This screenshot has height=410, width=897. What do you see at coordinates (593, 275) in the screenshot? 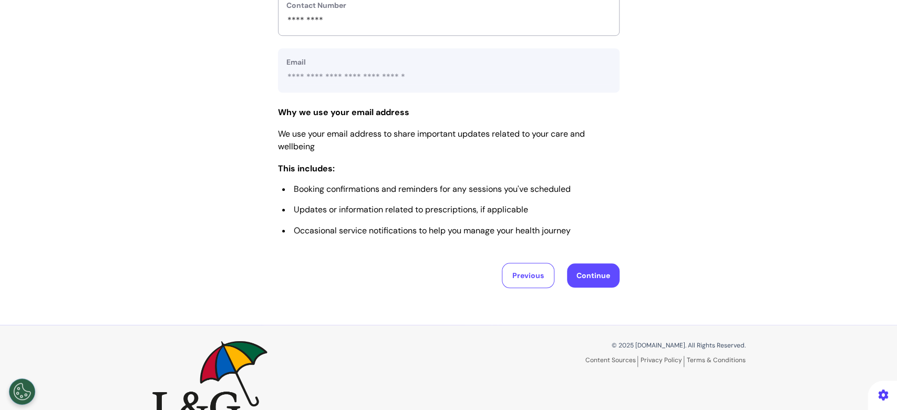
I see `button: Continue` at bounding box center [593, 275].